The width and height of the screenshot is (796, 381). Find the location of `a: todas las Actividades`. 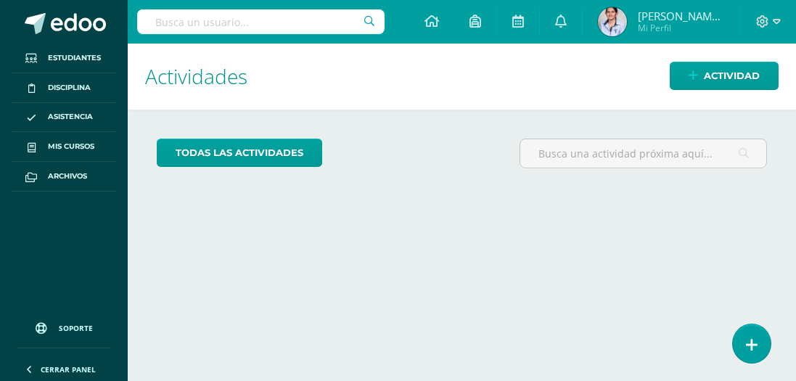

a: todas las Actividades is located at coordinates (240, 152).